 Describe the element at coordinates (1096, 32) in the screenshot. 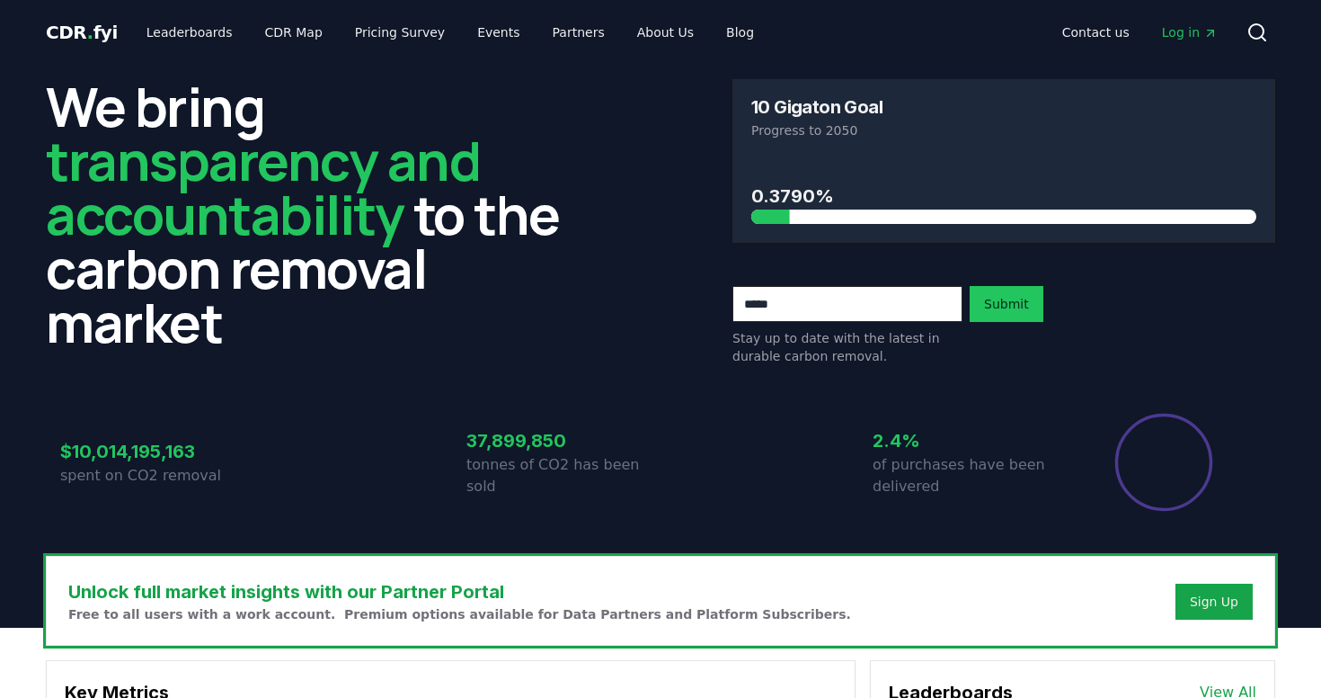

I see `a: Contact us` at that location.